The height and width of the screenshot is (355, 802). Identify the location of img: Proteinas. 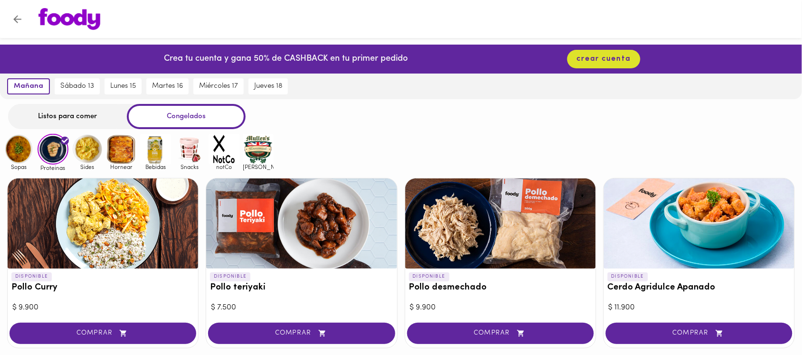
(53, 149).